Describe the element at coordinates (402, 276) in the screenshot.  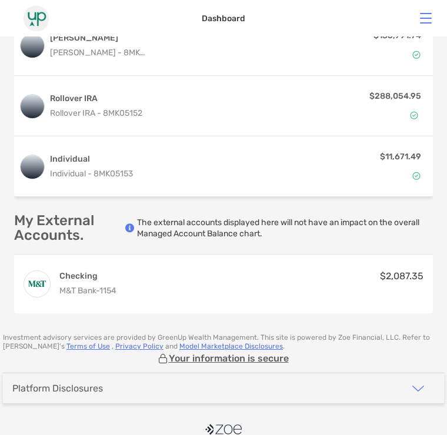
I see `span: $2,087.35` at that location.